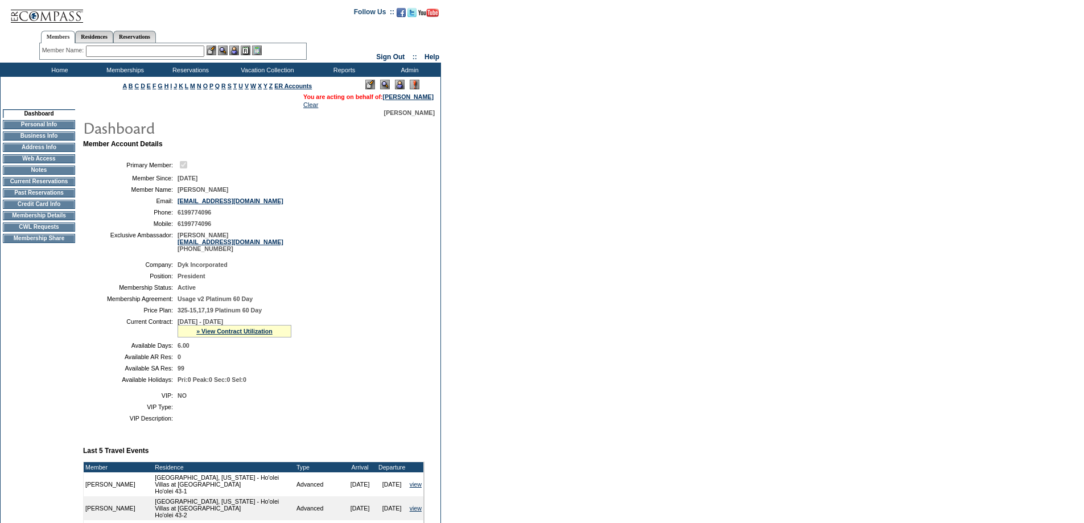  What do you see at coordinates (187, 287) in the screenshot?
I see `span: Active` at bounding box center [187, 287].